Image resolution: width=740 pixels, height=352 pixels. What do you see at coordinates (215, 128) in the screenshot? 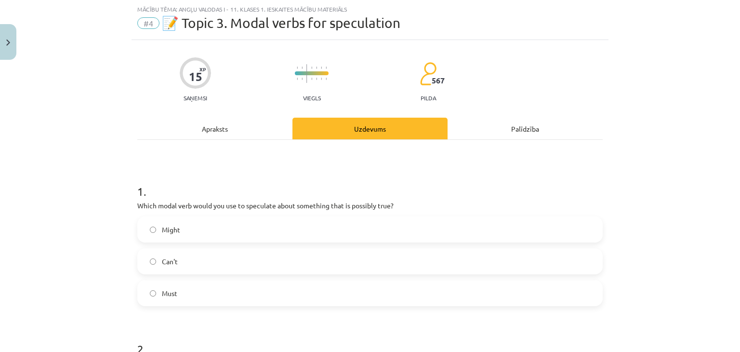
I see `div: Apraksts` at bounding box center [215, 128].